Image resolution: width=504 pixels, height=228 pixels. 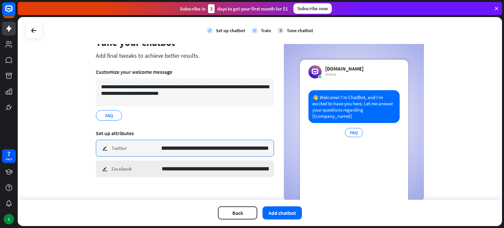 I want to click on div: Set up attributes, so click(x=185, y=133).